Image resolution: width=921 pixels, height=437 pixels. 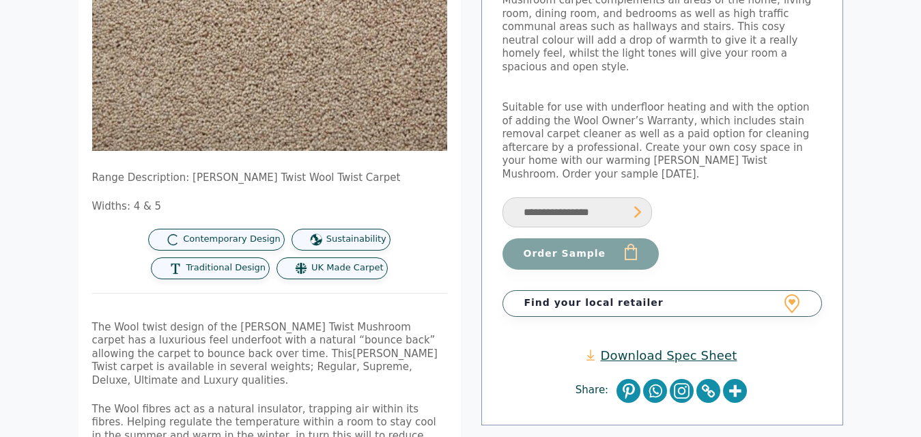 What do you see at coordinates (356, 239) in the screenshot?
I see `span: Sustainability` at bounding box center [356, 239].